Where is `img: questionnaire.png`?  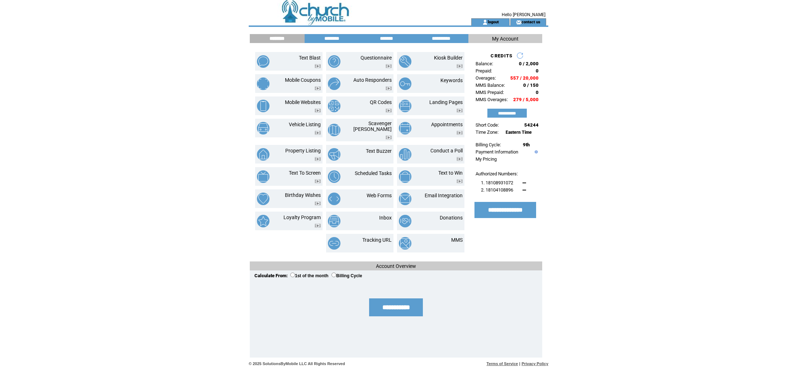
img: questionnaire.png is located at coordinates (334, 61).